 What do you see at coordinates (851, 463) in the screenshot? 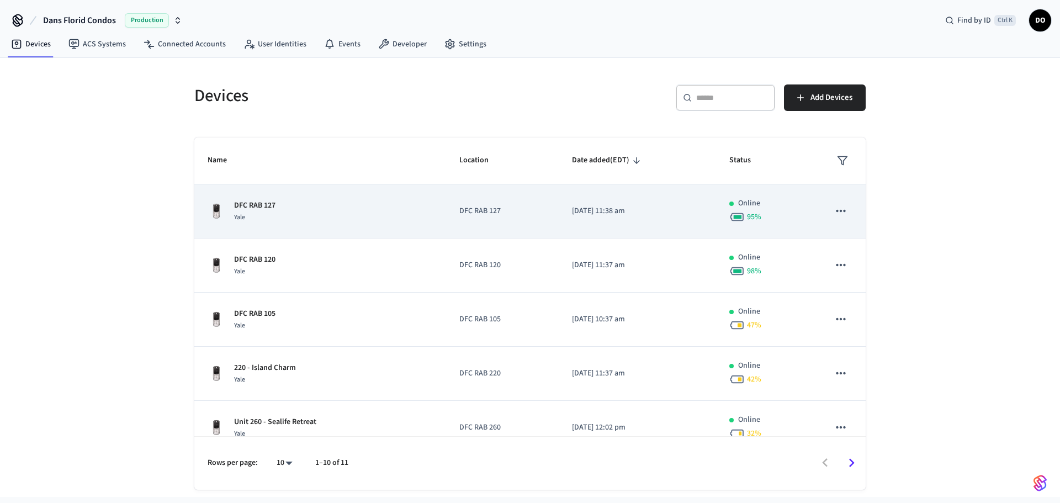
I see `button: Go to next page` at bounding box center [851, 463].